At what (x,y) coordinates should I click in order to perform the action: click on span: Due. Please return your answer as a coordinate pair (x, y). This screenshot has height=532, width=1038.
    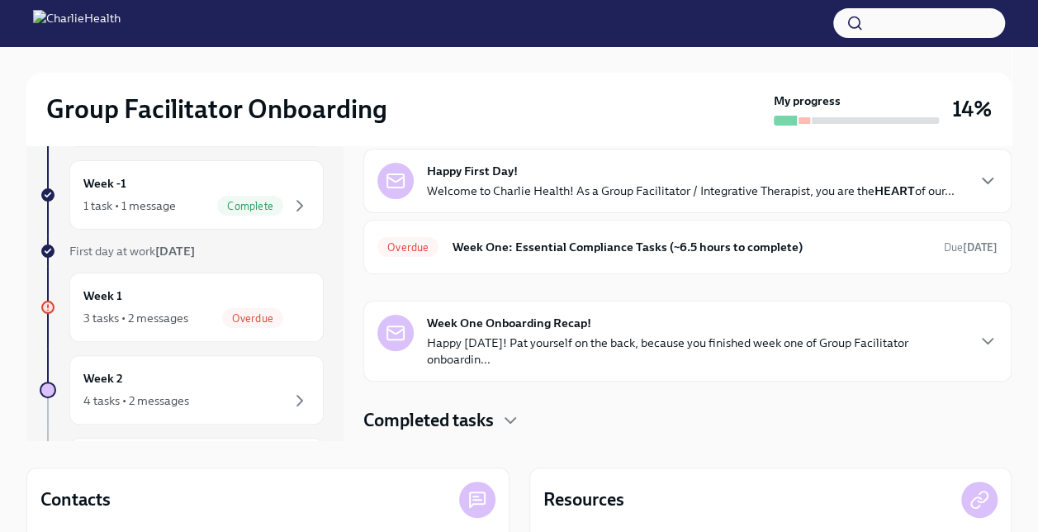
    Looking at the image, I should click on (970, 247).